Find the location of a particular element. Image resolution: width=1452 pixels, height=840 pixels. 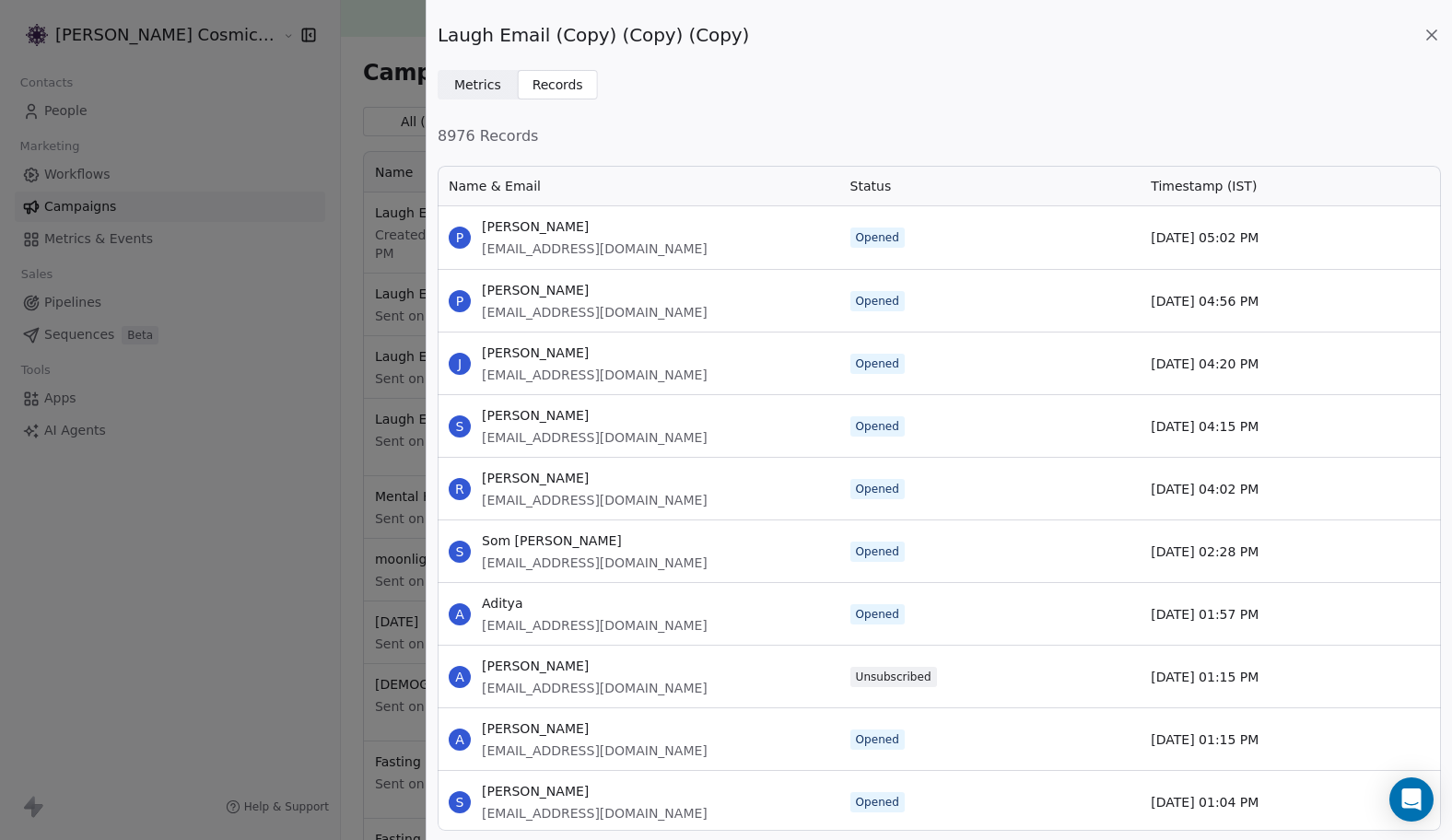

div: Open Intercom Messenger is located at coordinates (1411, 800).